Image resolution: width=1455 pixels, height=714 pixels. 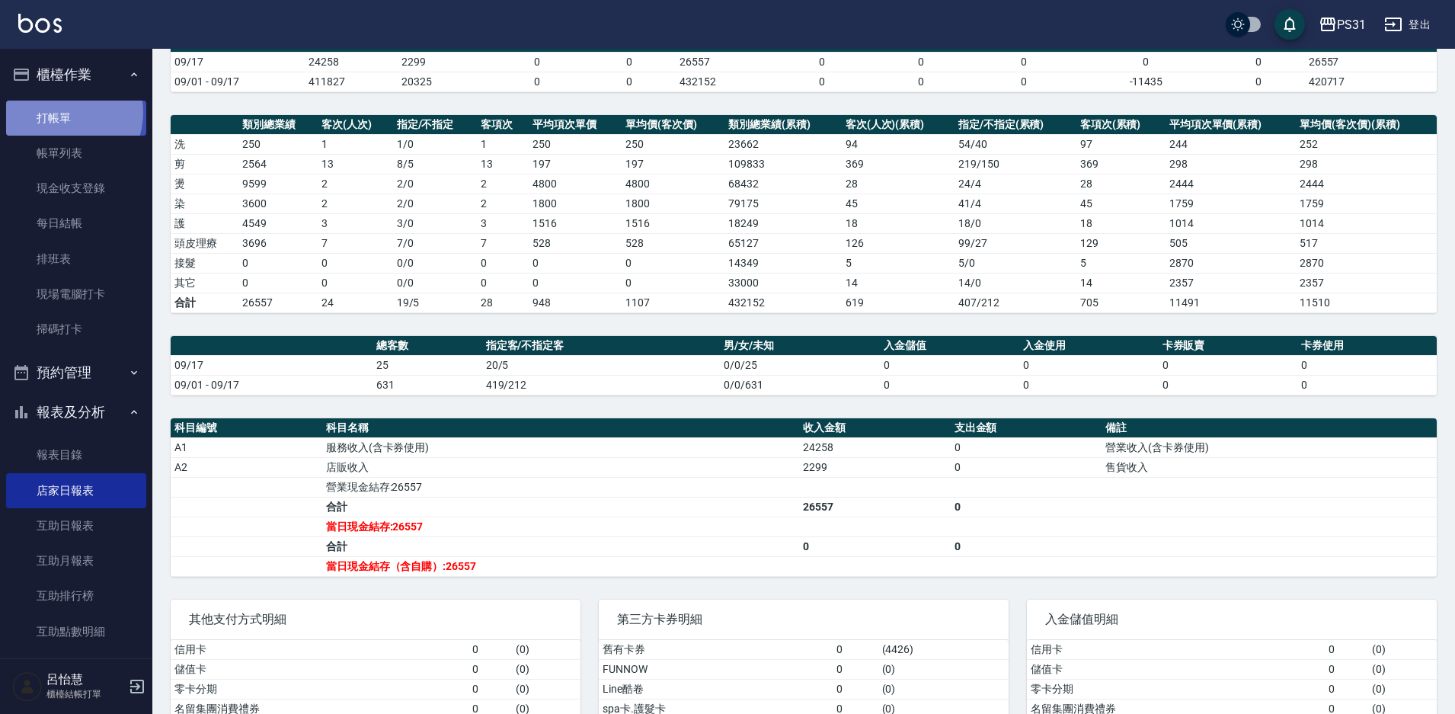 What do you see at coordinates (319, 650) in the screenshot?
I see `td: 信用卡` at bounding box center [319, 650].